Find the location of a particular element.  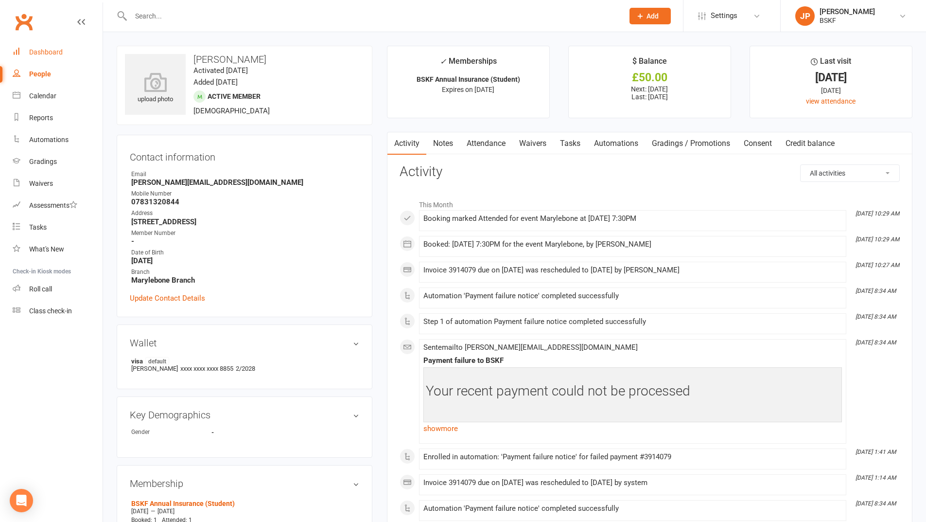

h3: Key Demographics is located at coordinates (245, 415).